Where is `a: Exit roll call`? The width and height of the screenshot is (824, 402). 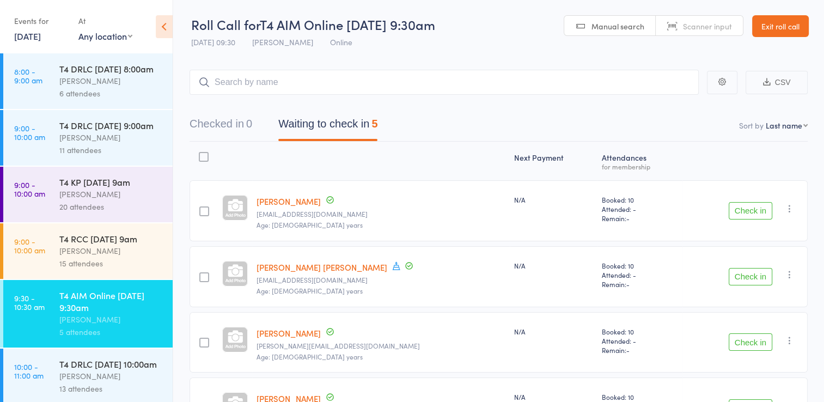 a: Exit roll call is located at coordinates (780, 26).